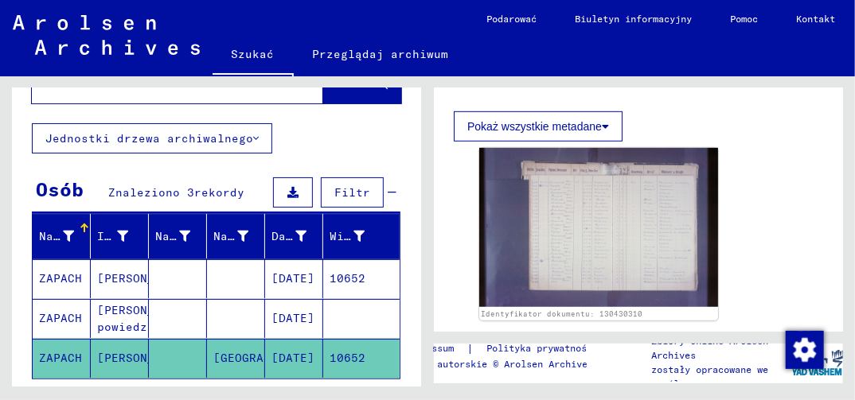  I want to click on img: Zmienianie zgody, so click(805, 350).